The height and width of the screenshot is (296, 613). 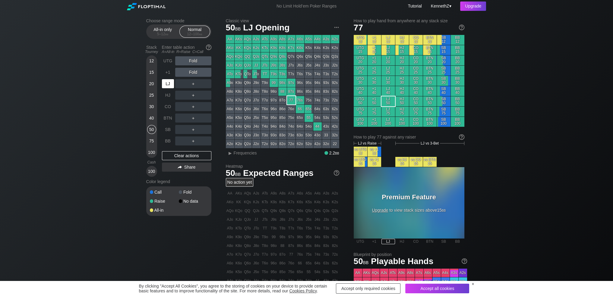 What do you see at coordinates (274, 118) in the screenshot?
I see `div: 95o` at bounding box center [274, 118].